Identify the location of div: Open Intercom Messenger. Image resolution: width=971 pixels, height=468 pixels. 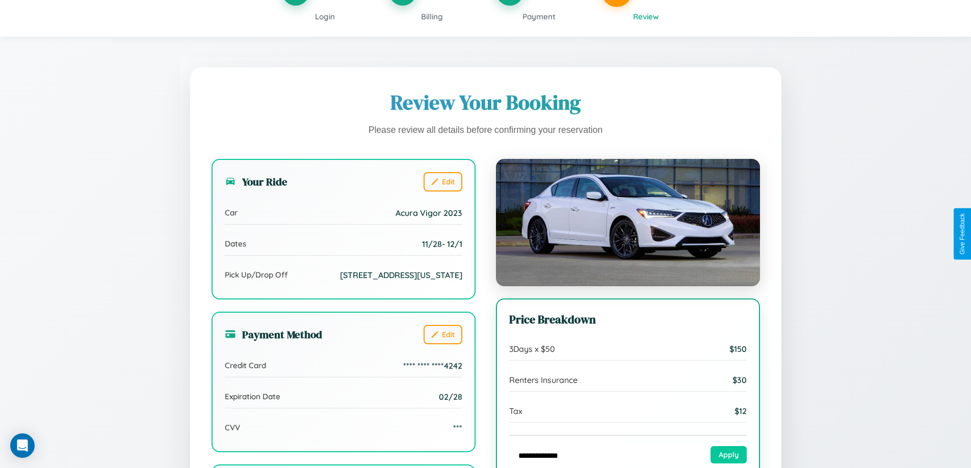
(22, 446).